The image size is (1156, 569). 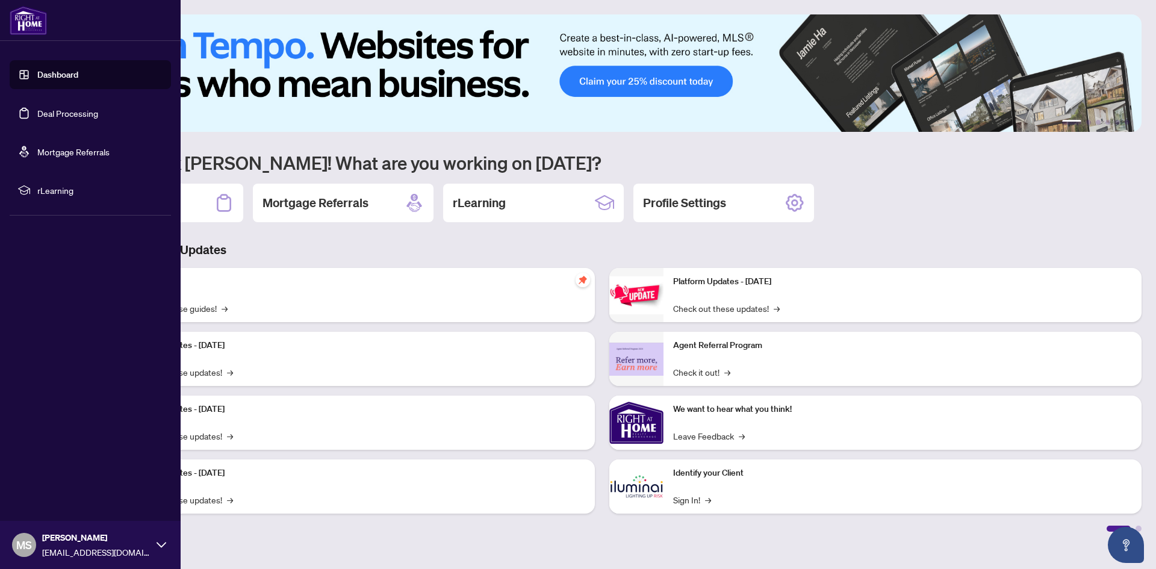 I want to click on button: 3, so click(x=1099, y=122).